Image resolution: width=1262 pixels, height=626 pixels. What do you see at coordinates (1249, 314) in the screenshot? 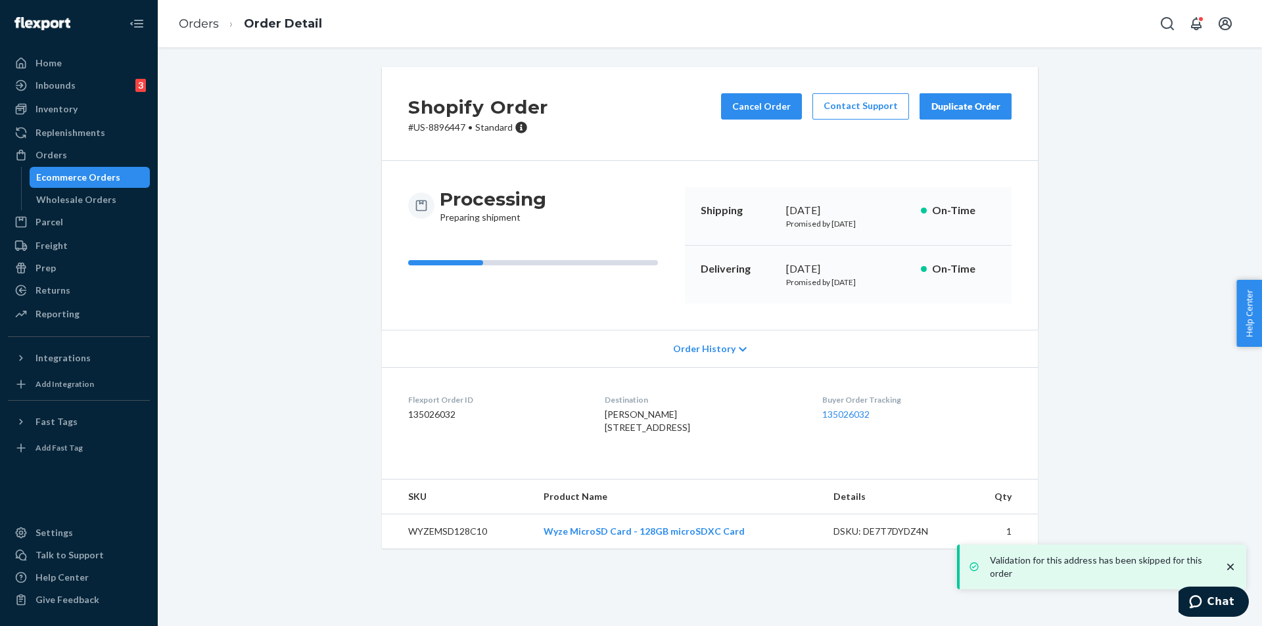
I see `span: Help Center` at bounding box center [1249, 314].